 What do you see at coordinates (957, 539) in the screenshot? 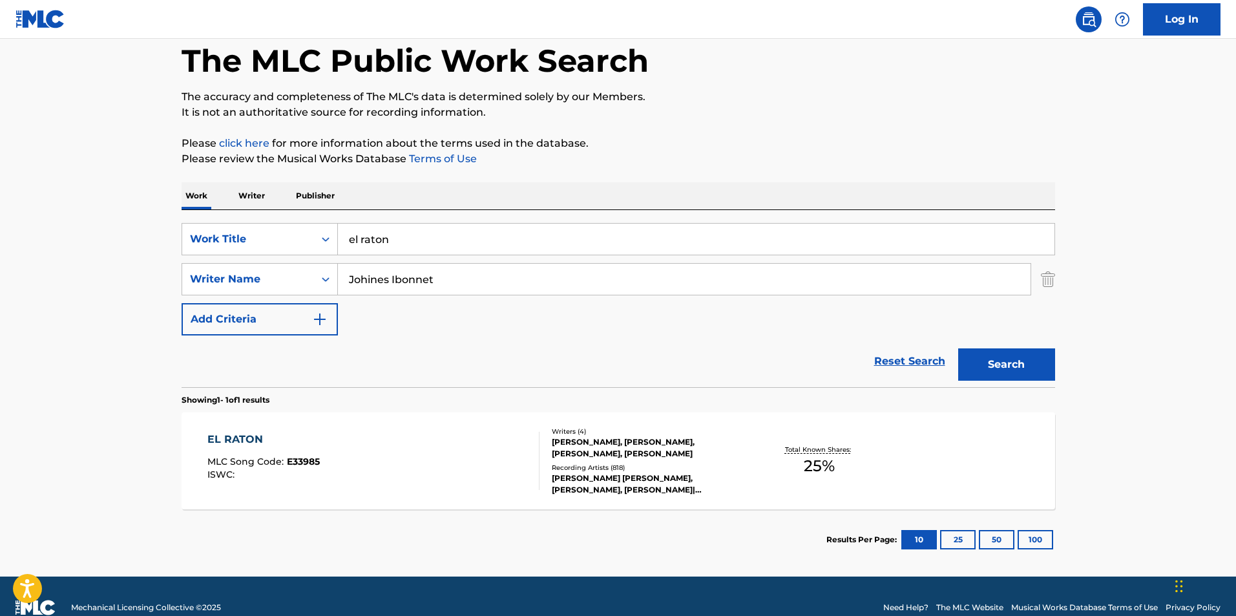
I see `button: 25` at bounding box center [957, 539].